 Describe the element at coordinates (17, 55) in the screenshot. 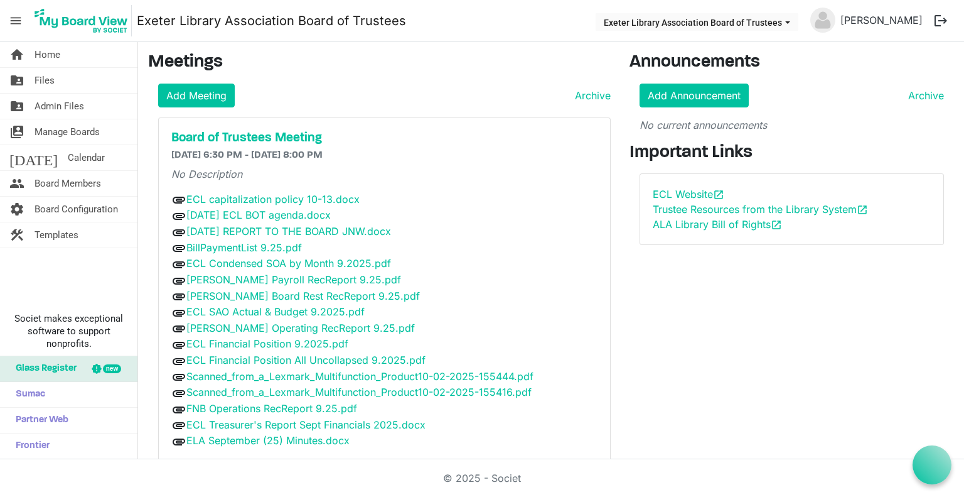

I see `span: home` at that location.